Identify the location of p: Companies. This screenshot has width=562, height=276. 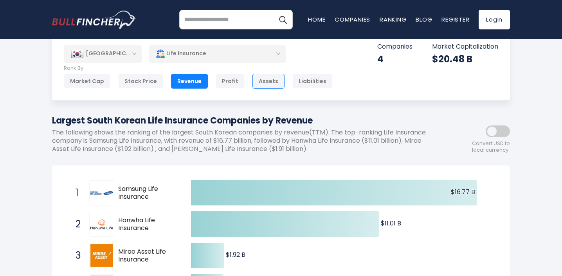
(395, 47).